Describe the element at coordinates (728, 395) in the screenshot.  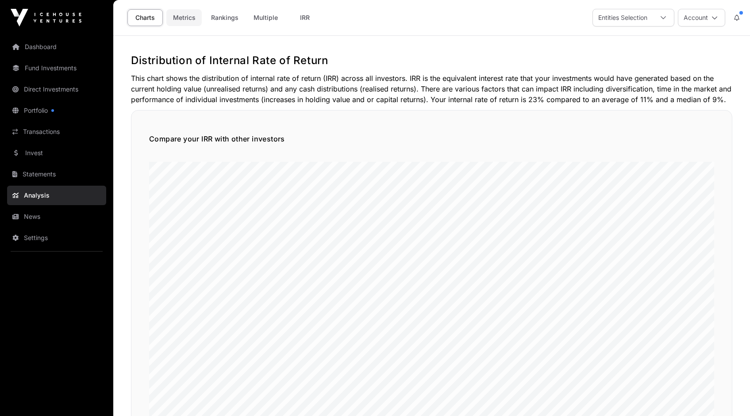
I see `div: Chat Widget` at that location.